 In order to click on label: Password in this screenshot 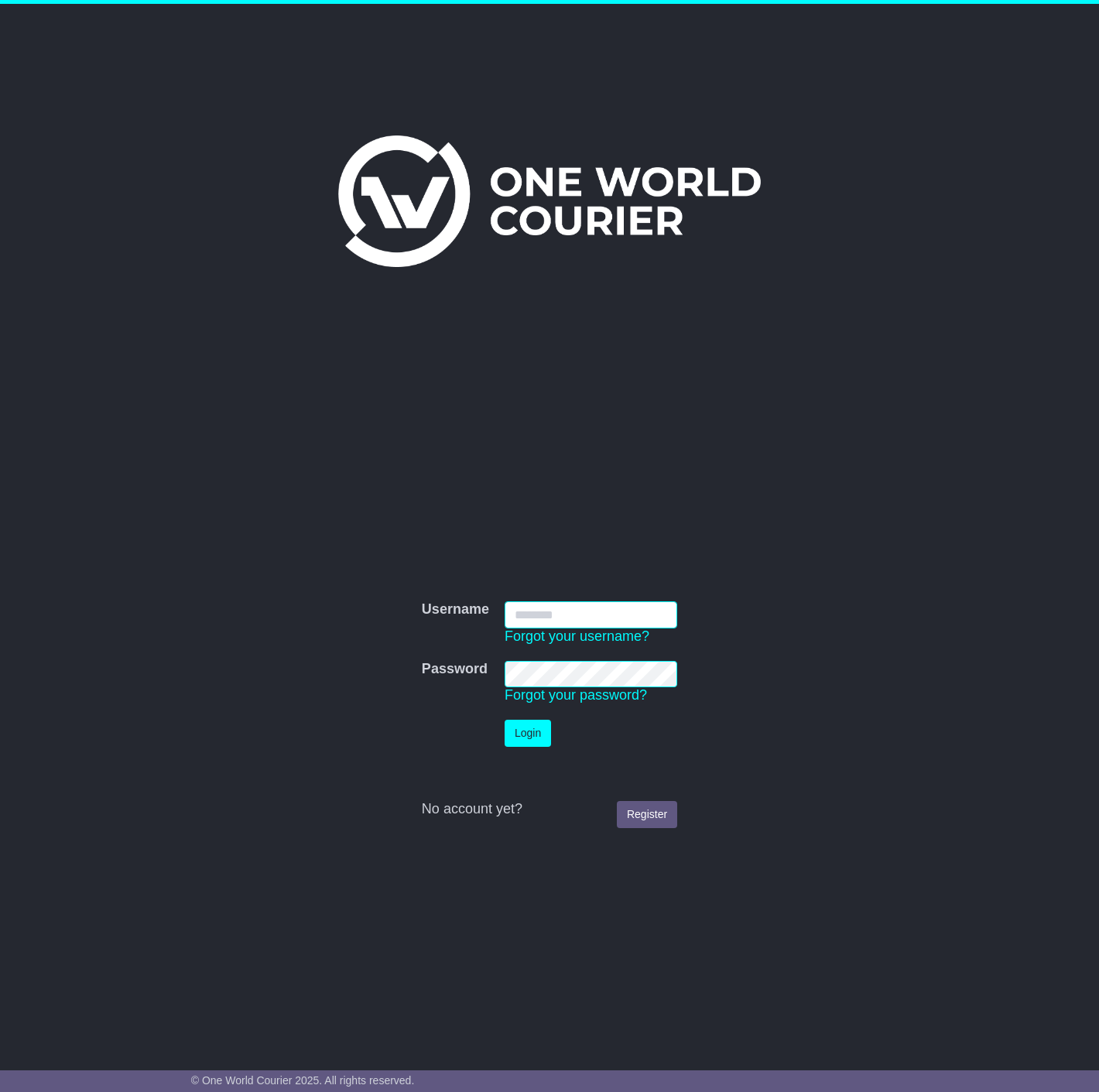, I will do `click(454, 669)`.